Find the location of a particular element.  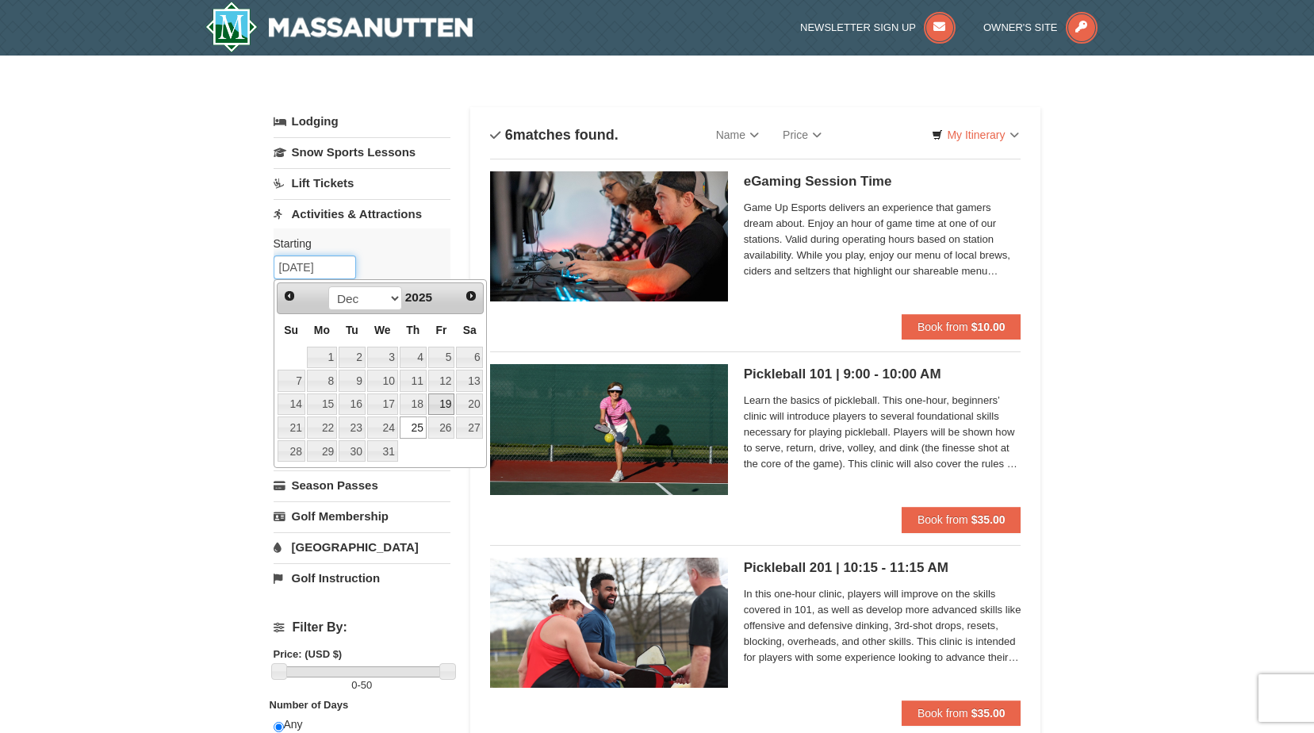

h4: matches found. is located at coordinates (554, 135).